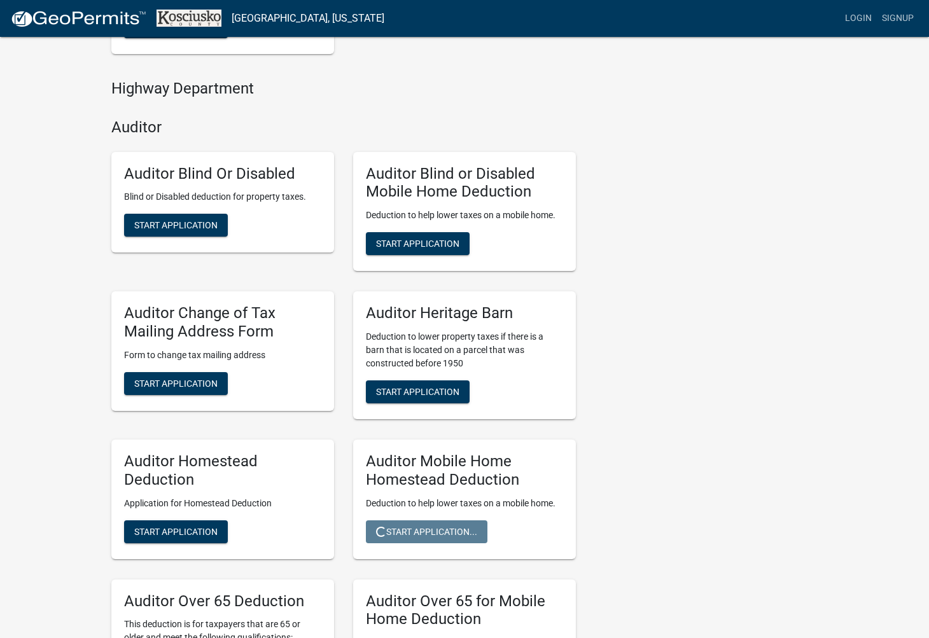  What do you see at coordinates (344, 88) in the screenshot?
I see `h4: Highway Department` at bounding box center [344, 88].